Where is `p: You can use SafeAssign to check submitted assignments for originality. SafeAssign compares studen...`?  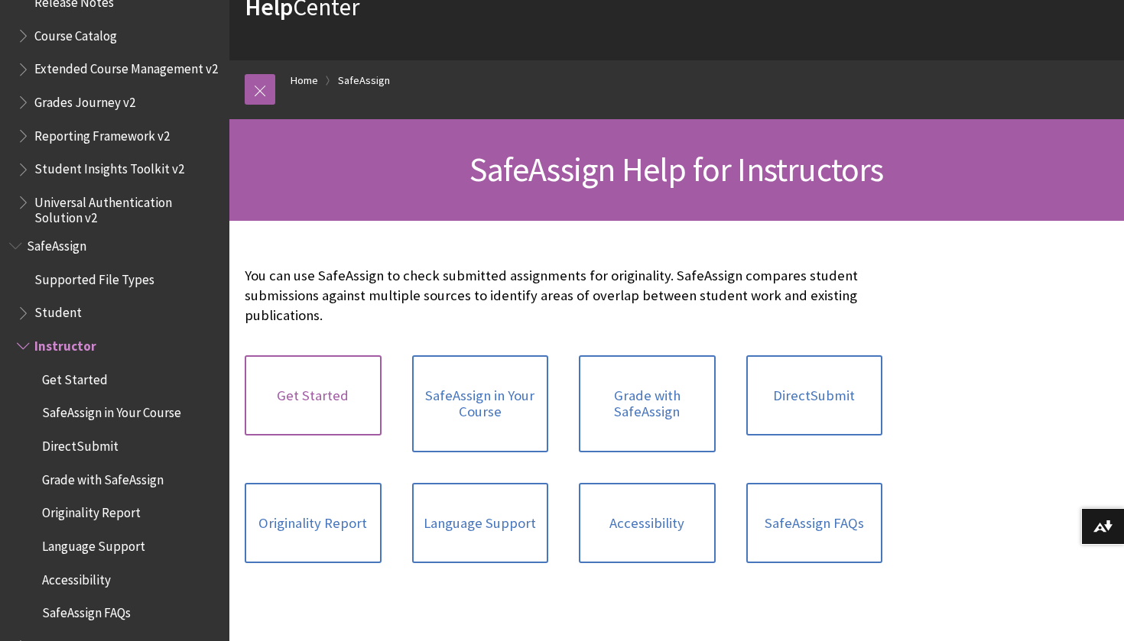
p: You can use SafeAssign to check submitted assignments for originality. SafeAssign compares studen... is located at coordinates (563, 296).